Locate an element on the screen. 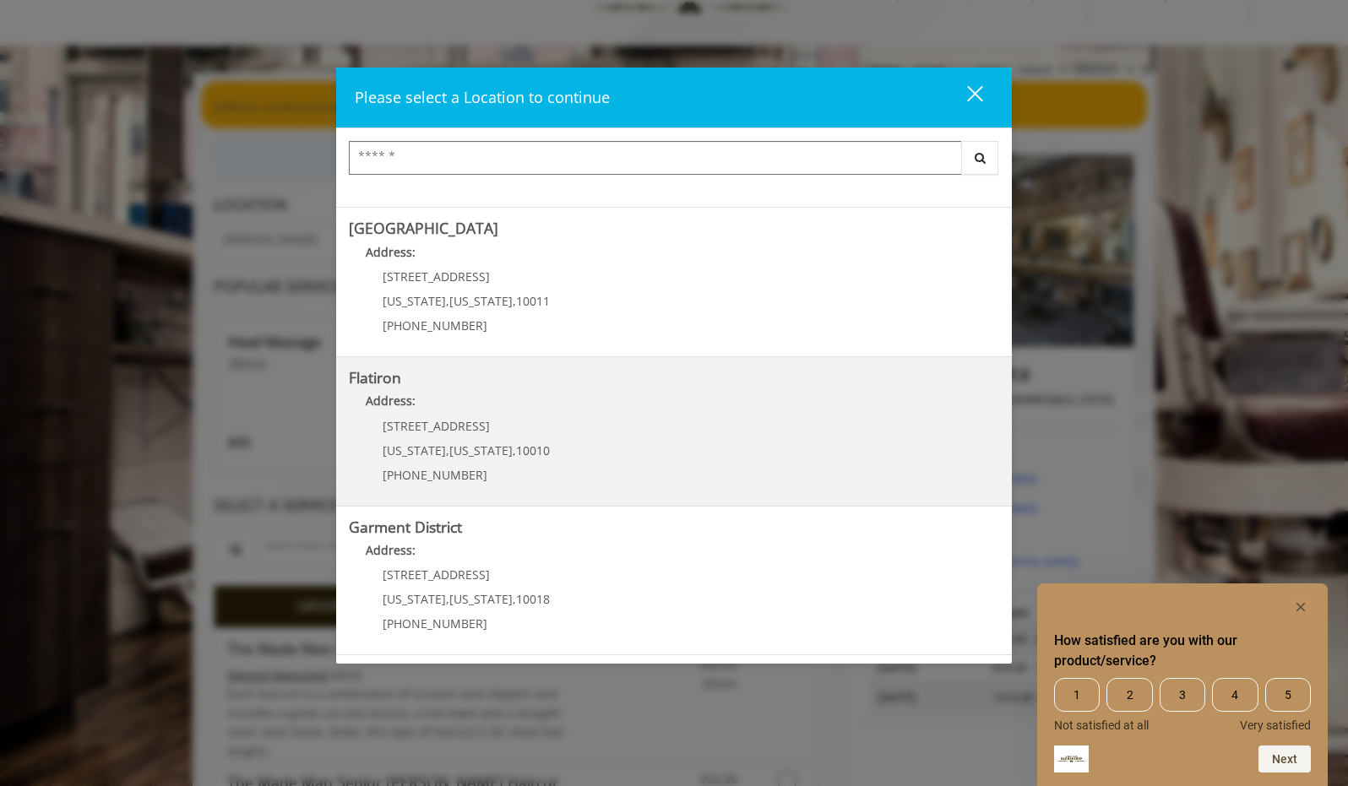 This screenshot has width=1348, height=786. button: close dialog is located at coordinates (965, 97).